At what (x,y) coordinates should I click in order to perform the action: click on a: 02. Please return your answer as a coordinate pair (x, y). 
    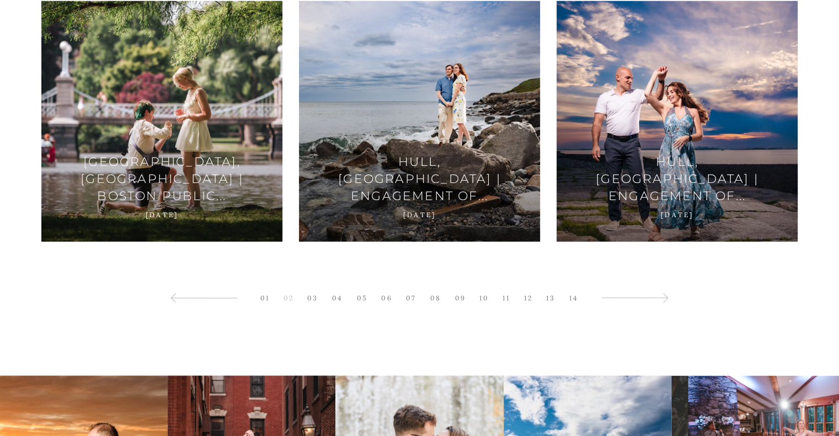
    Looking at the image, I should click on (288, 297).